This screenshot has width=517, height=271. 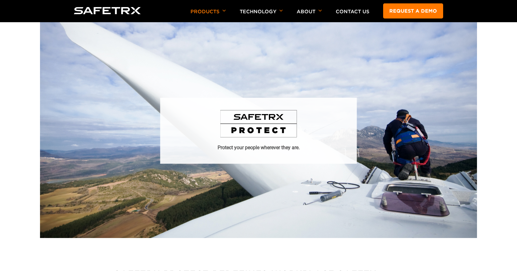 I want to click on h1: Protect your people wherever they are., so click(x=259, y=148).